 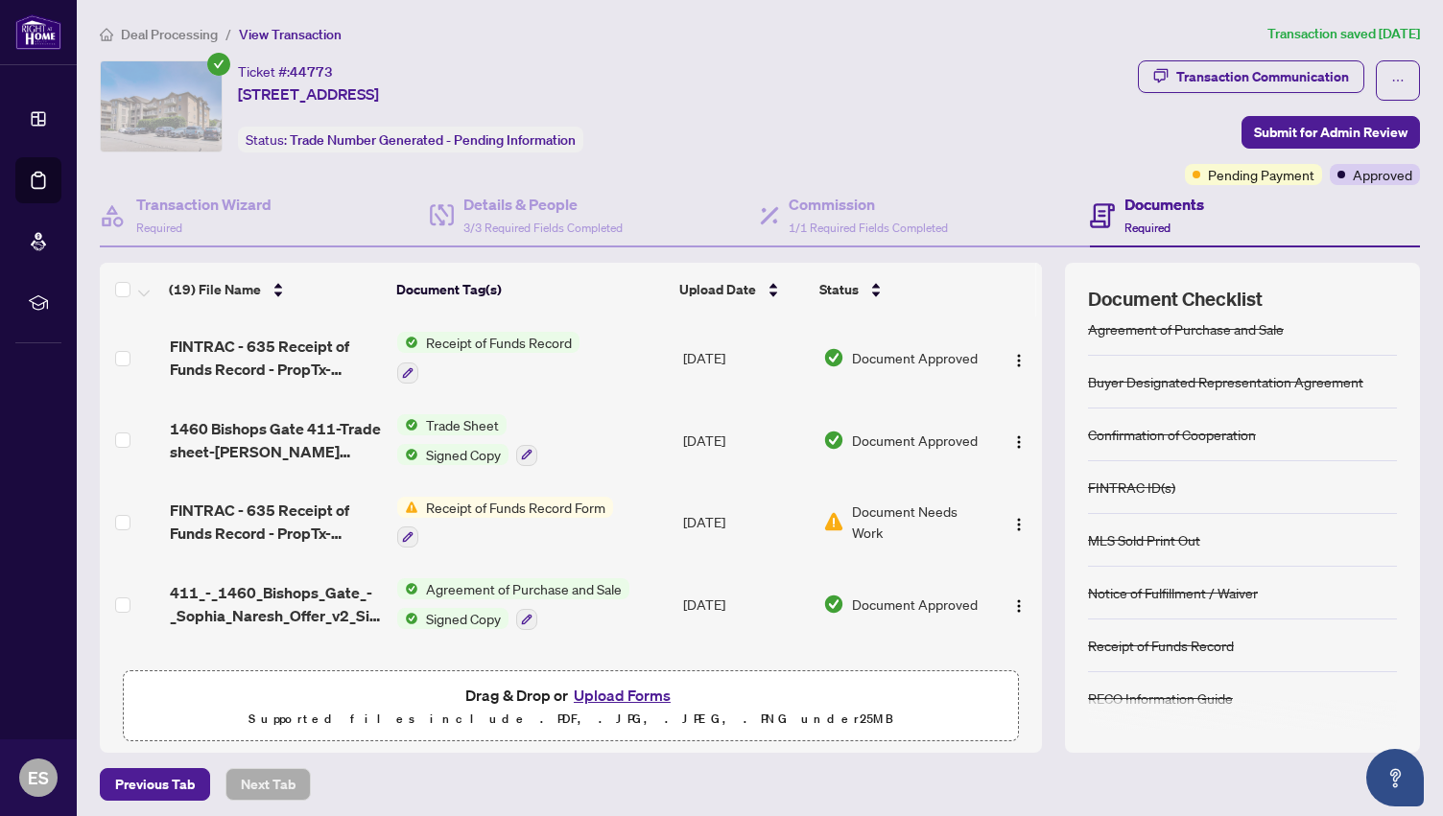 I want to click on button: Status IconReceipt of Funds Record, so click(x=488, y=358).